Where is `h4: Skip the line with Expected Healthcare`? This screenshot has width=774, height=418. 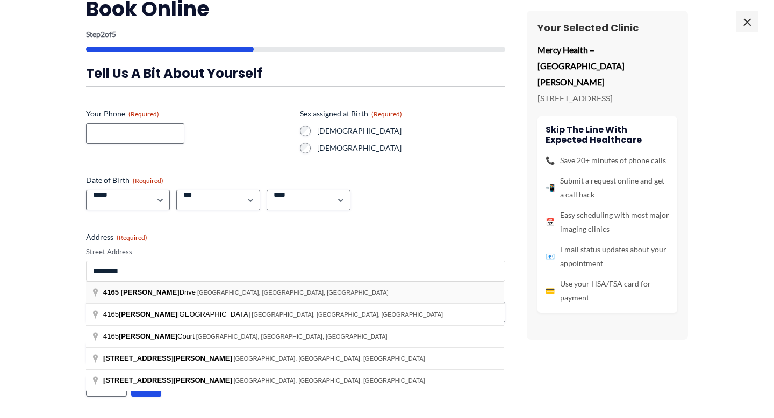
h4: Skip the line with Expected Healthcare is located at coordinates (607, 135).